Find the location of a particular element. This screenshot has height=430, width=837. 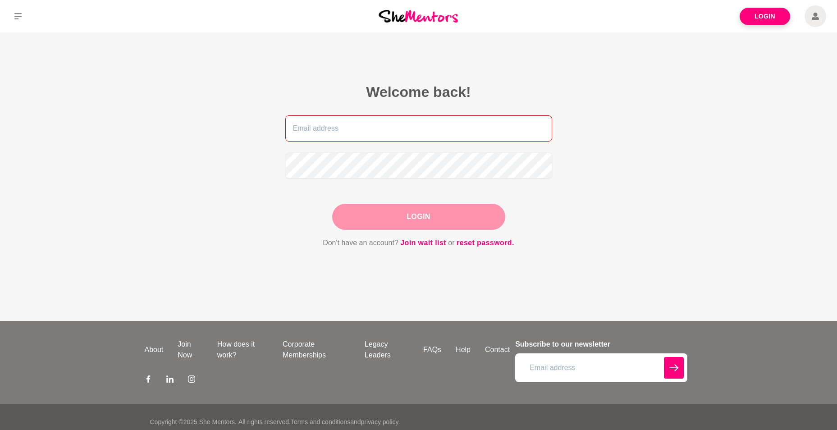

a: Legacy Leaders is located at coordinates (387, 350).